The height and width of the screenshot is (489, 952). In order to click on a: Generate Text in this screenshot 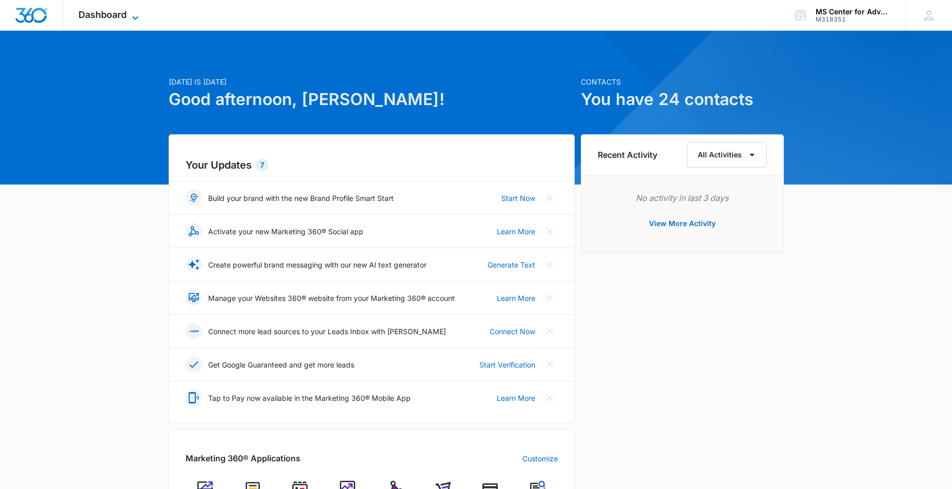, I will do `click(511, 265)`.